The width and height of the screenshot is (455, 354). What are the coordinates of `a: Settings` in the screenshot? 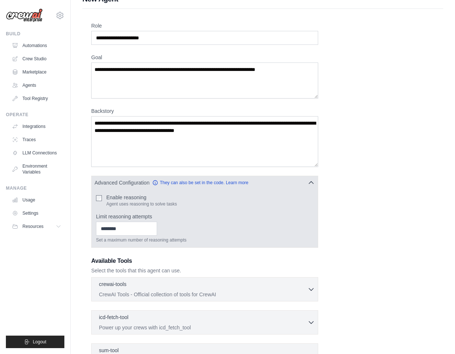 It's located at (36, 213).